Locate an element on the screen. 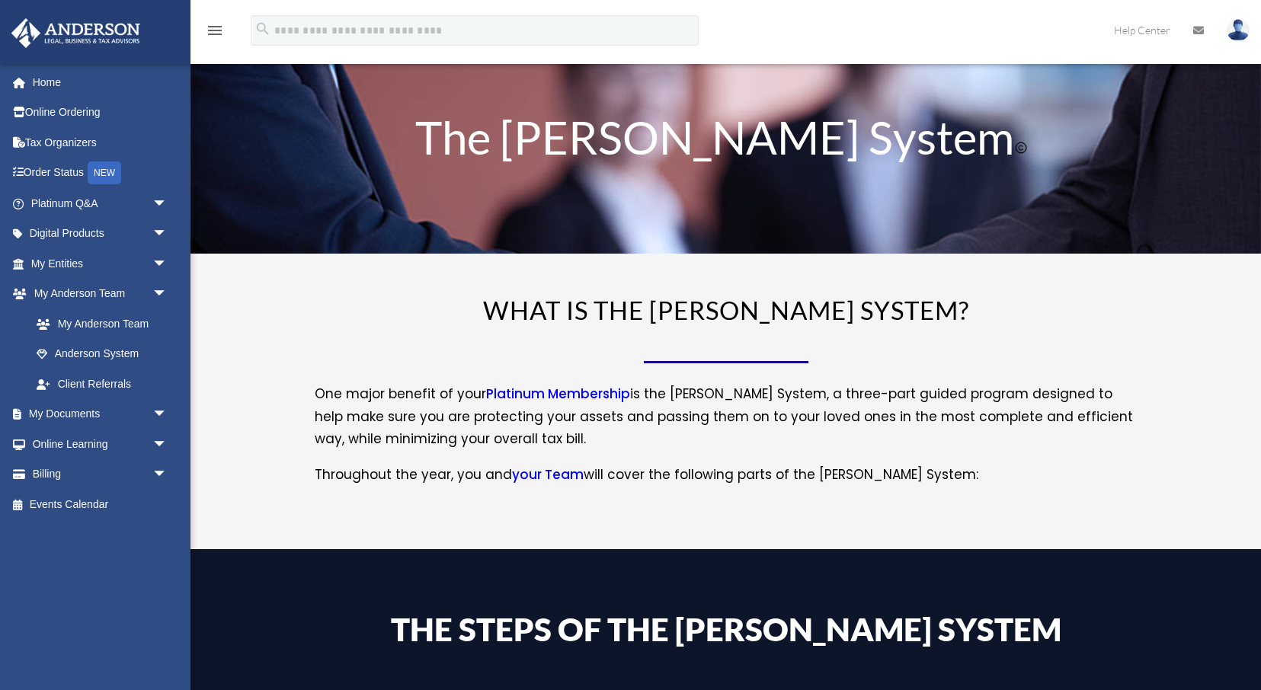 This screenshot has height=690, width=1261. div: NEW is located at coordinates (104, 173).